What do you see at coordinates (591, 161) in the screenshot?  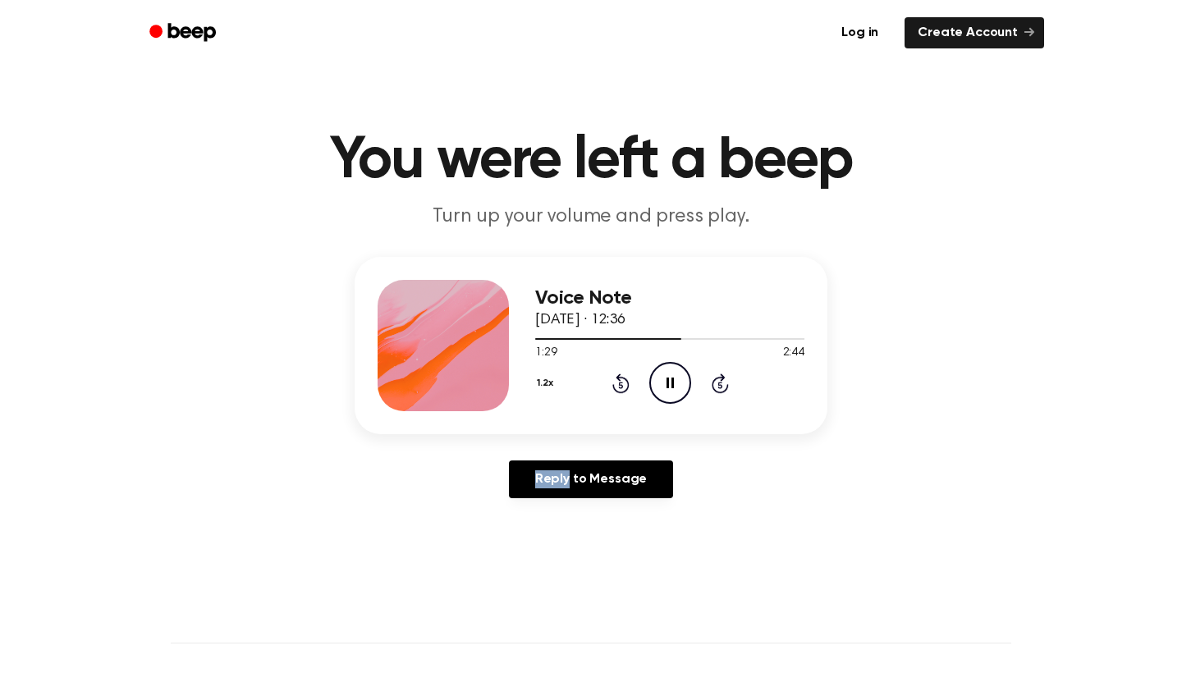 I see `h1: You were left a beep` at bounding box center [591, 161].